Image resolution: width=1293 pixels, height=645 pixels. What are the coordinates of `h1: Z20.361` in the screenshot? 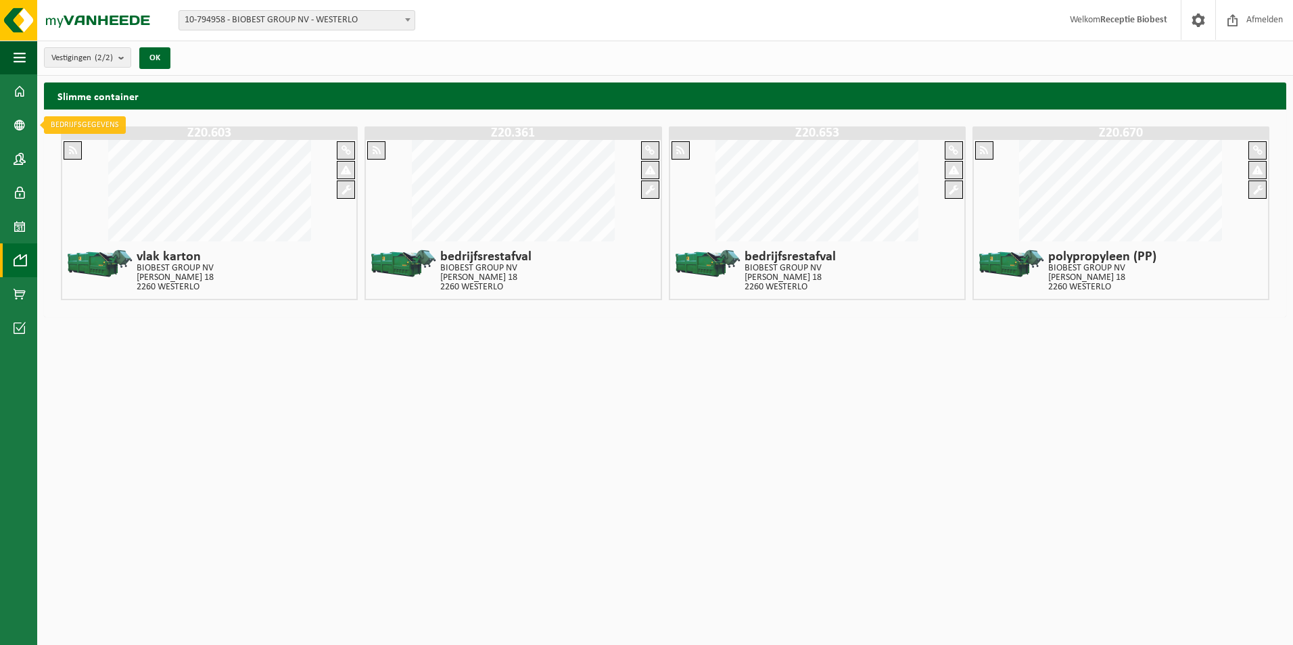 It's located at (513, 133).